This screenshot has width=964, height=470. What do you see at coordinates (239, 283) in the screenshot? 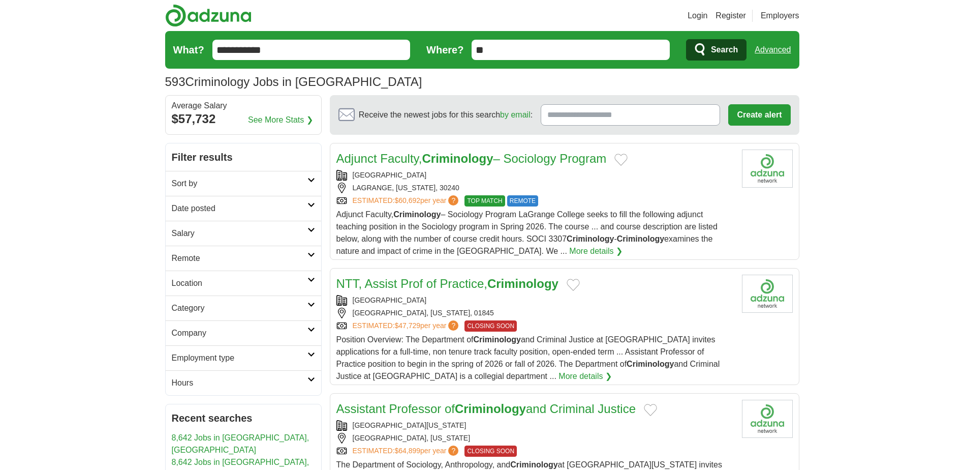
I see `h2: Location` at bounding box center [239, 283].